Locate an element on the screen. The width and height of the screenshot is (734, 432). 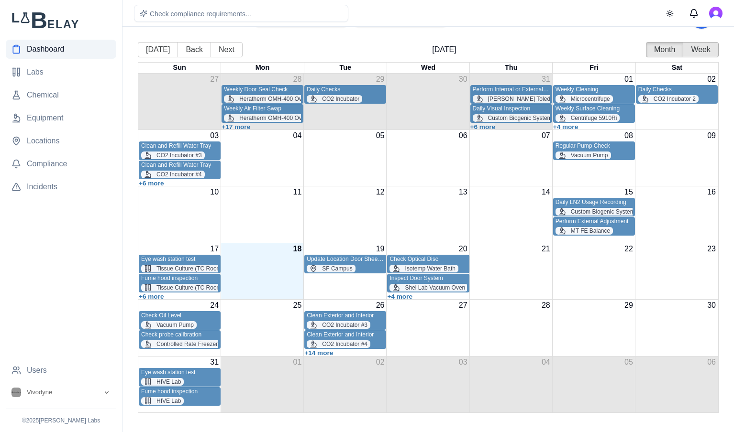
button: 28 is located at coordinates (546, 306).